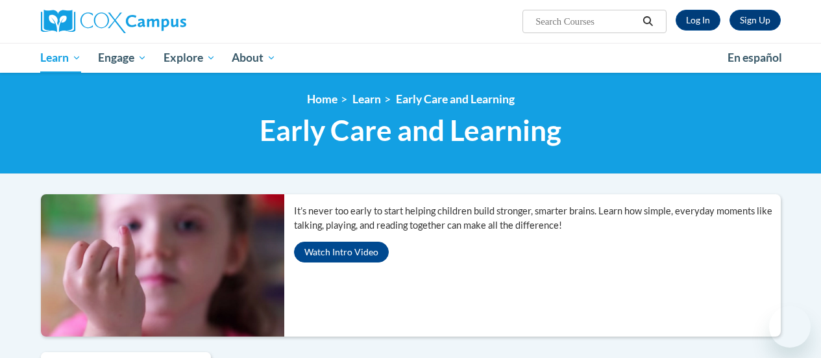 The height and width of the screenshot is (358, 821). I want to click on a: Explore, so click(190, 58).